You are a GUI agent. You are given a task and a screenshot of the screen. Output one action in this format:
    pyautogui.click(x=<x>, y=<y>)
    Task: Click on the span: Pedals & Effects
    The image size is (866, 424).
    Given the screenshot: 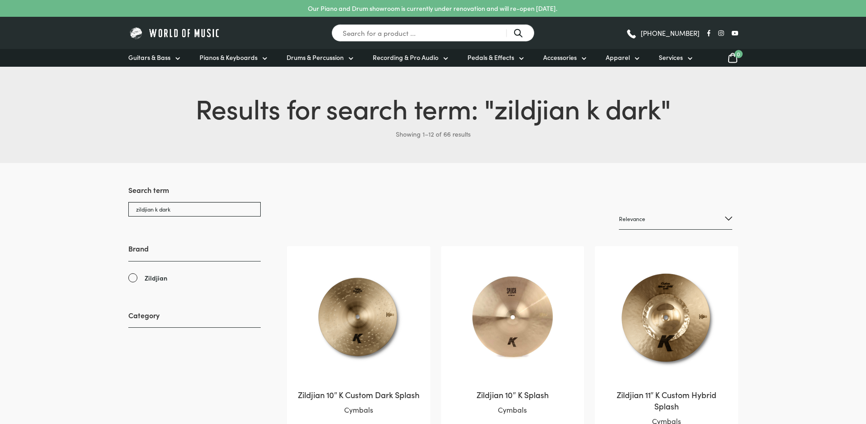 What is the action you would take?
    pyautogui.click(x=491, y=57)
    